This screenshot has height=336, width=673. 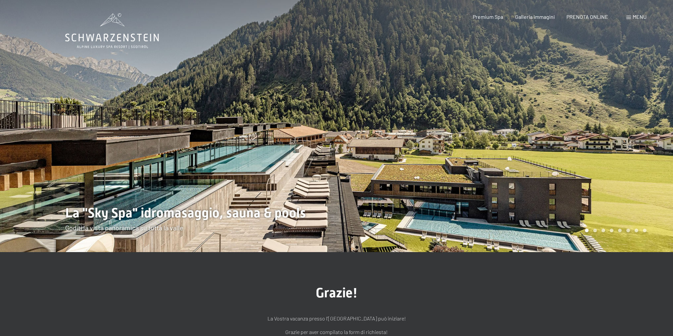 I want to click on div: Carousel Page 7, so click(x=636, y=231).